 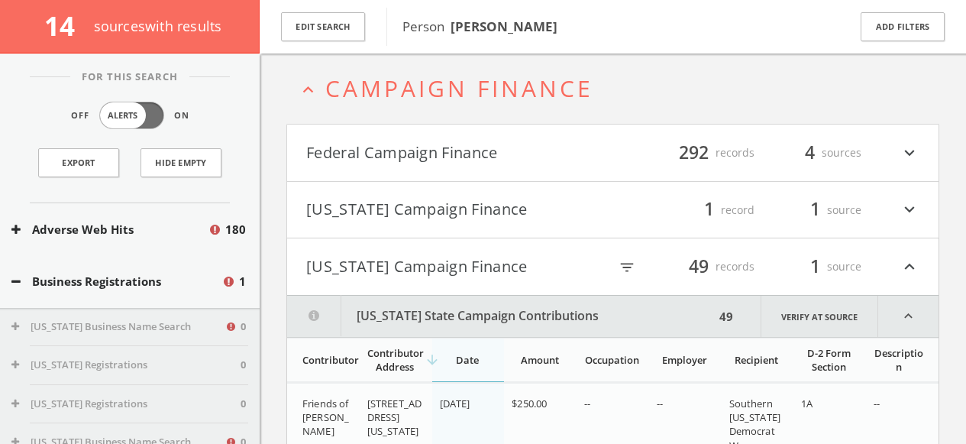 I want to click on i: arrow_downward, so click(x=432, y=360).